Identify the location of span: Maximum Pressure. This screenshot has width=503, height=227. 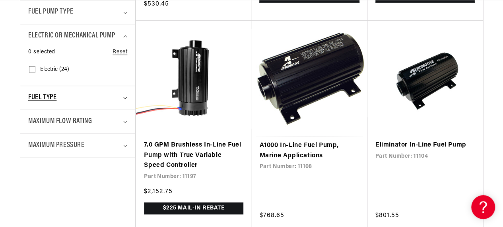
(56, 145).